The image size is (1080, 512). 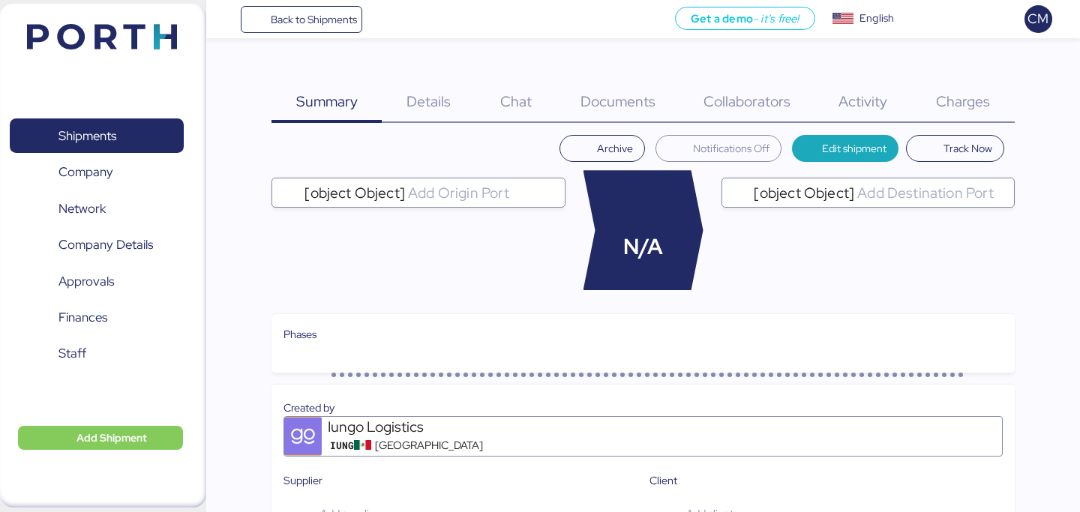 What do you see at coordinates (731, 149) in the screenshot?
I see `span: Notifications Off` at bounding box center [731, 149].